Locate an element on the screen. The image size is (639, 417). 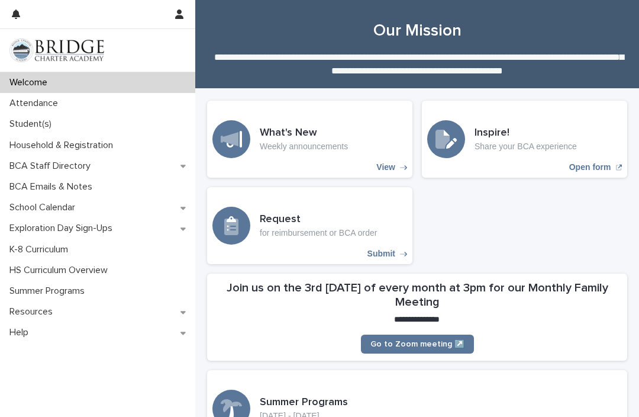
p: Exploration Day Sign-Ups is located at coordinates (63, 228).